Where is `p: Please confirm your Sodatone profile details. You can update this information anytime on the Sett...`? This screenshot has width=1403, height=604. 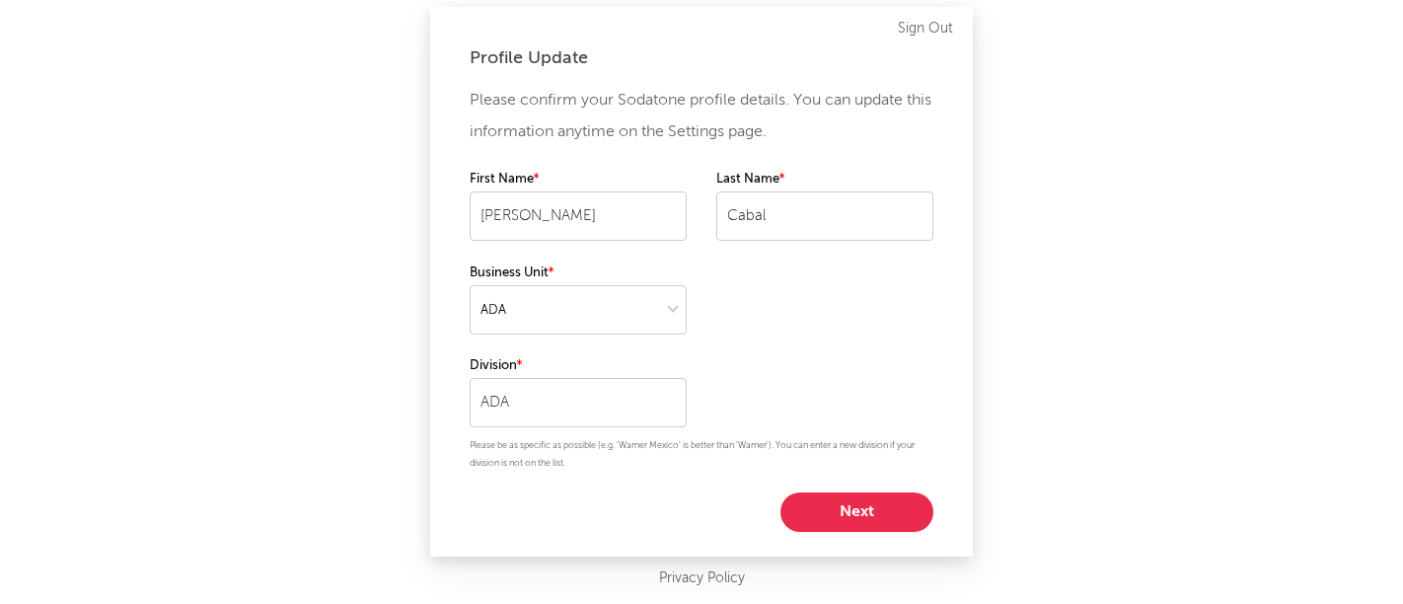
p: Please confirm your Sodatone profile details. You can update this information anytime on the Sett... is located at coordinates (701, 116).